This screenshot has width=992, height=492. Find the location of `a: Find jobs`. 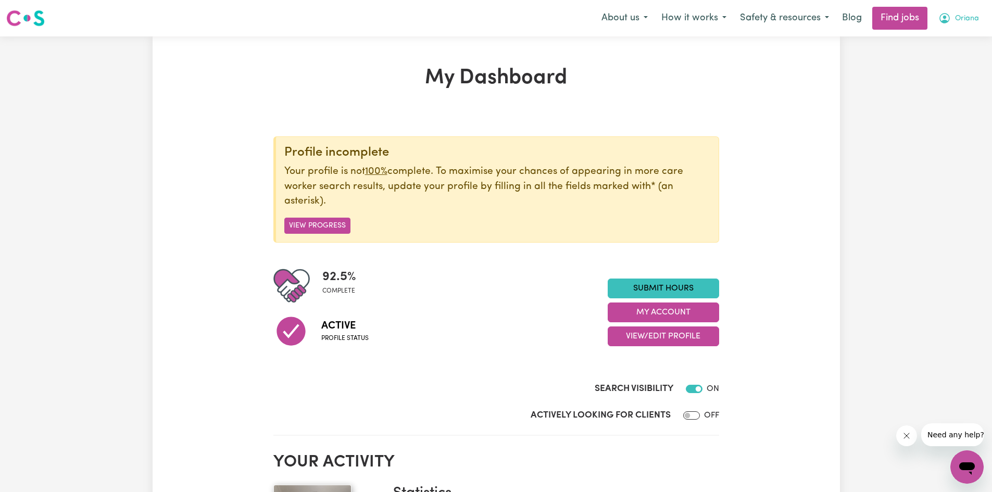

a: Find jobs is located at coordinates (900, 18).